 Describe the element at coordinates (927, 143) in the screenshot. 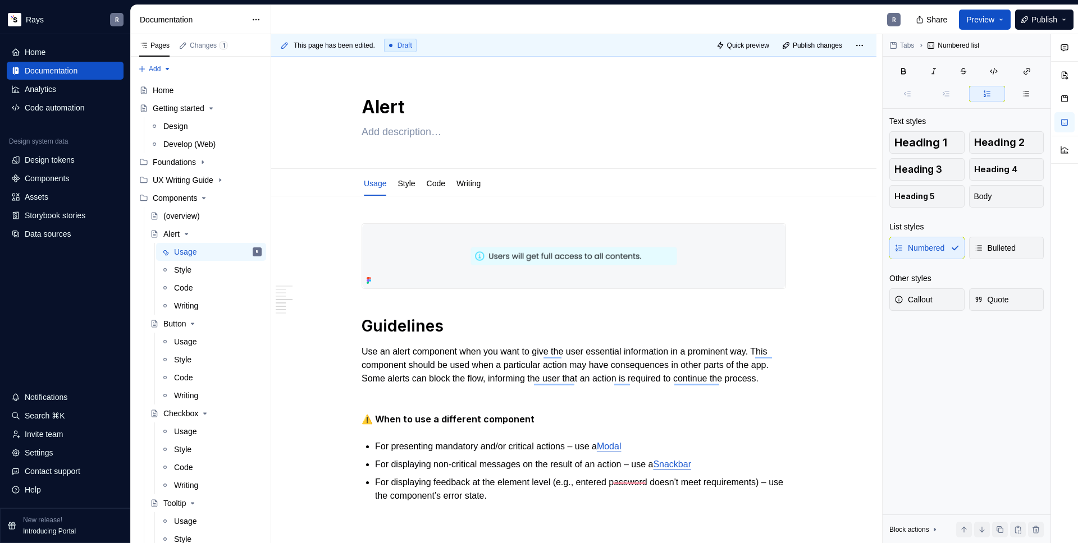

I see `button: Heading 1` at that location.